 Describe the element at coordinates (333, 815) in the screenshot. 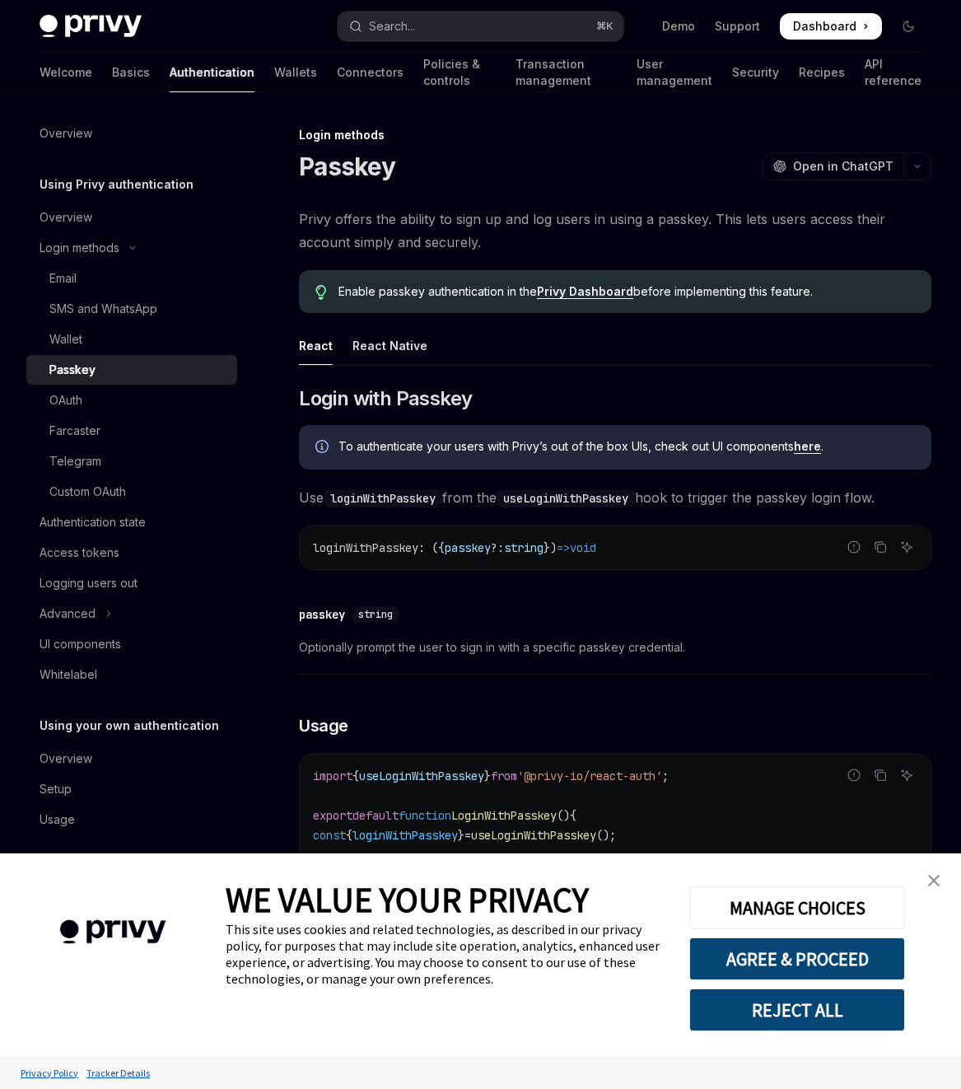

I see `span: export` at that location.